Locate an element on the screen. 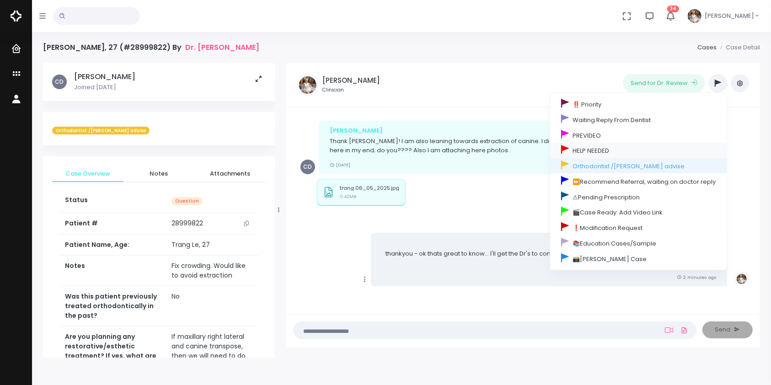 Image resolution: width=771 pixels, height=385 pixels. a: Cases is located at coordinates (707, 47).